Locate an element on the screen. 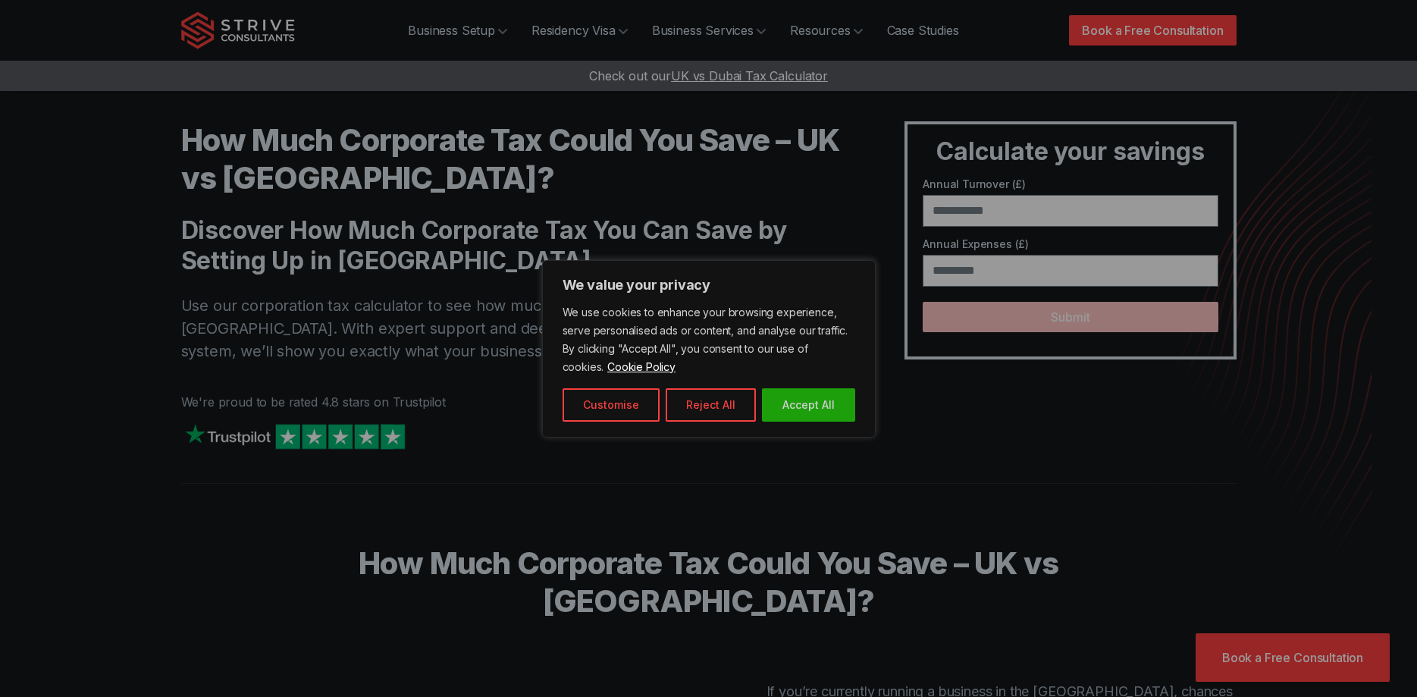 The width and height of the screenshot is (1417, 697). p: We value your privacy is located at coordinates (709, 285).